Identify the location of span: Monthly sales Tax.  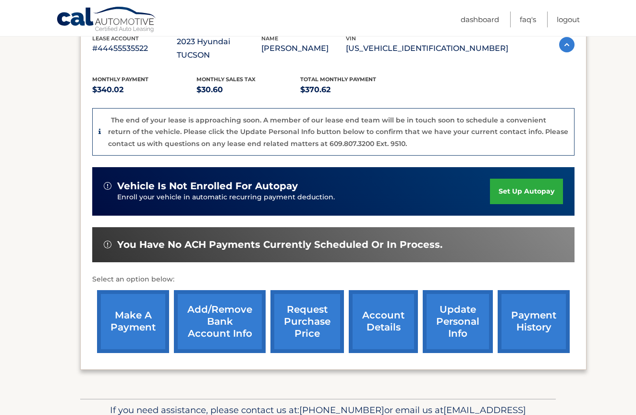
(226, 79).